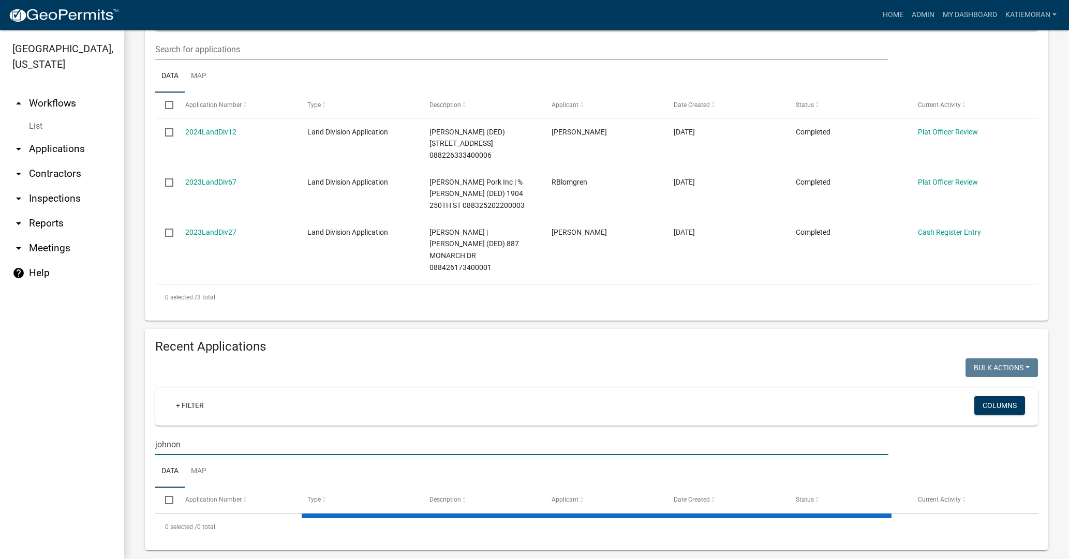 Image resolution: width=1069 pixels, height=559 pixels. I want to click on span: 04/28/2023, so click(684, 232).